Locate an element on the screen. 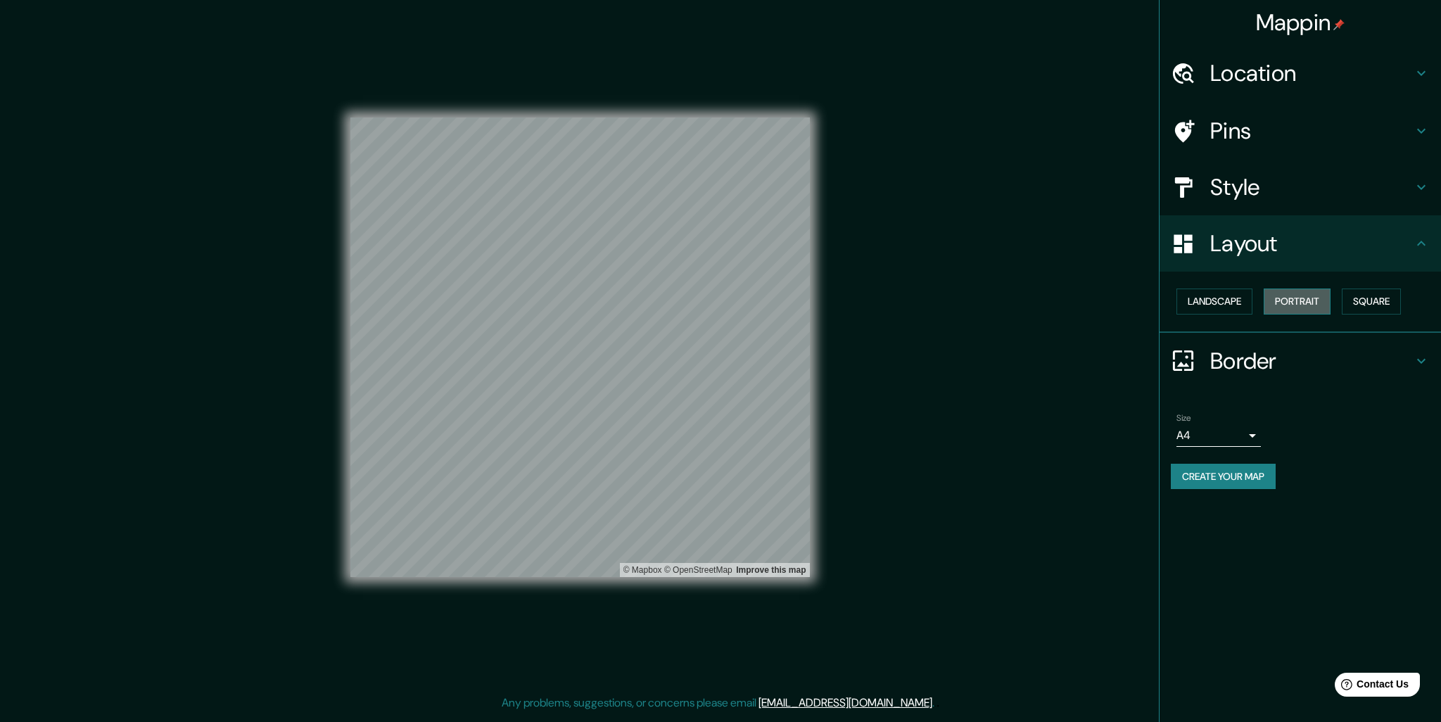 This screenshot has height=722, width=1441. h4: Location is located at coordinates (1311, 73).